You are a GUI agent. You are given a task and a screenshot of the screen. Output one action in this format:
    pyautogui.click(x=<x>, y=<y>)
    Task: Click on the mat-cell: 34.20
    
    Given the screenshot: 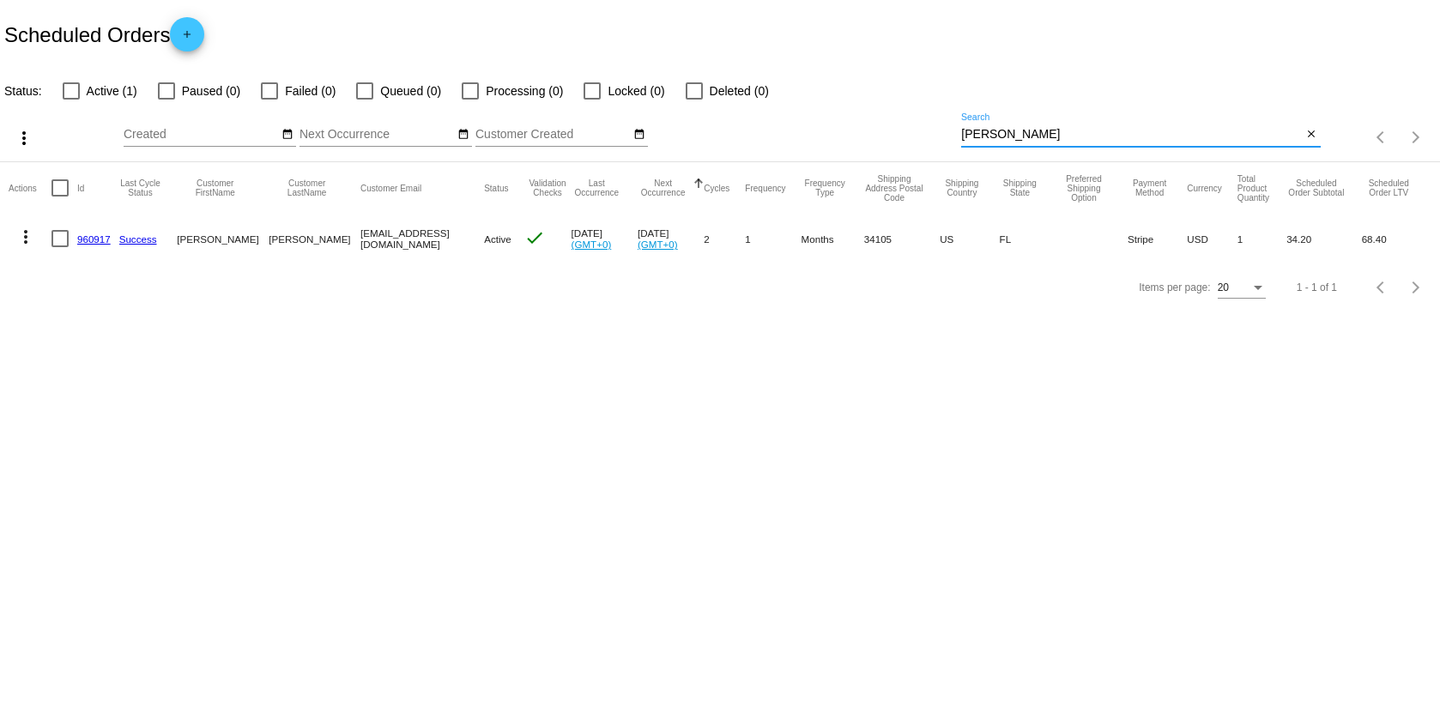 What is the action you would take?
    pyautogui.click(x=1324, y=239)
    